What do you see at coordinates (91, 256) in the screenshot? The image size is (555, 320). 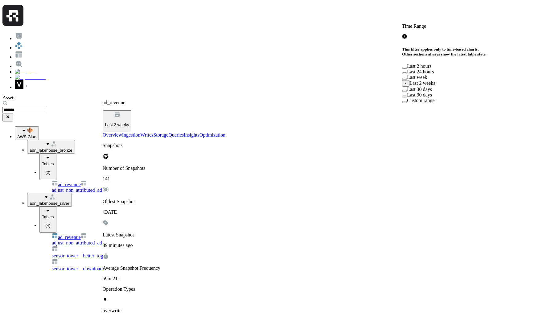 I see `span: sensor_tower__better_together_downlo` at bounding box center [91, 256].